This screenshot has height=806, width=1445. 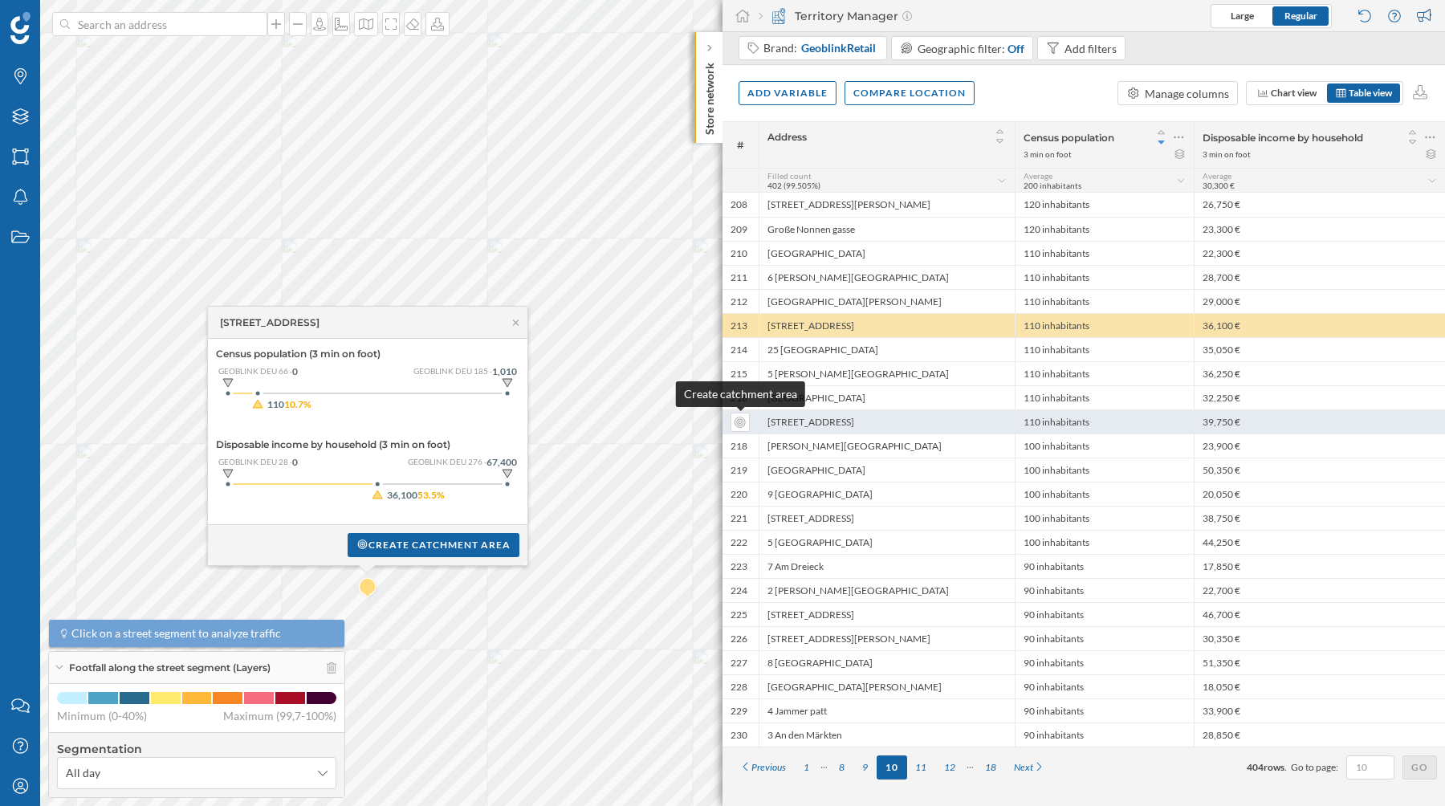 I want to click on h5: Disposable income by household (3 min on foot), so click(x=368, y=445).